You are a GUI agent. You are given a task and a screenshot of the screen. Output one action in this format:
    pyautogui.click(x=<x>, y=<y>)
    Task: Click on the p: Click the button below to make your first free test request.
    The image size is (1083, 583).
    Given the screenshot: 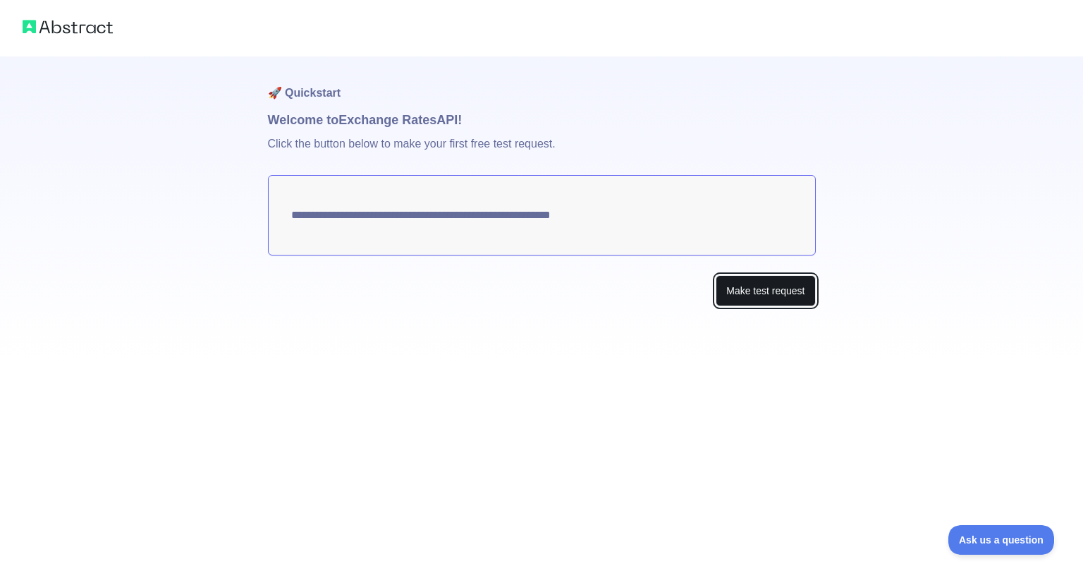 What is the action you would take?
    pyautogui.click(x=542, y=152)
    